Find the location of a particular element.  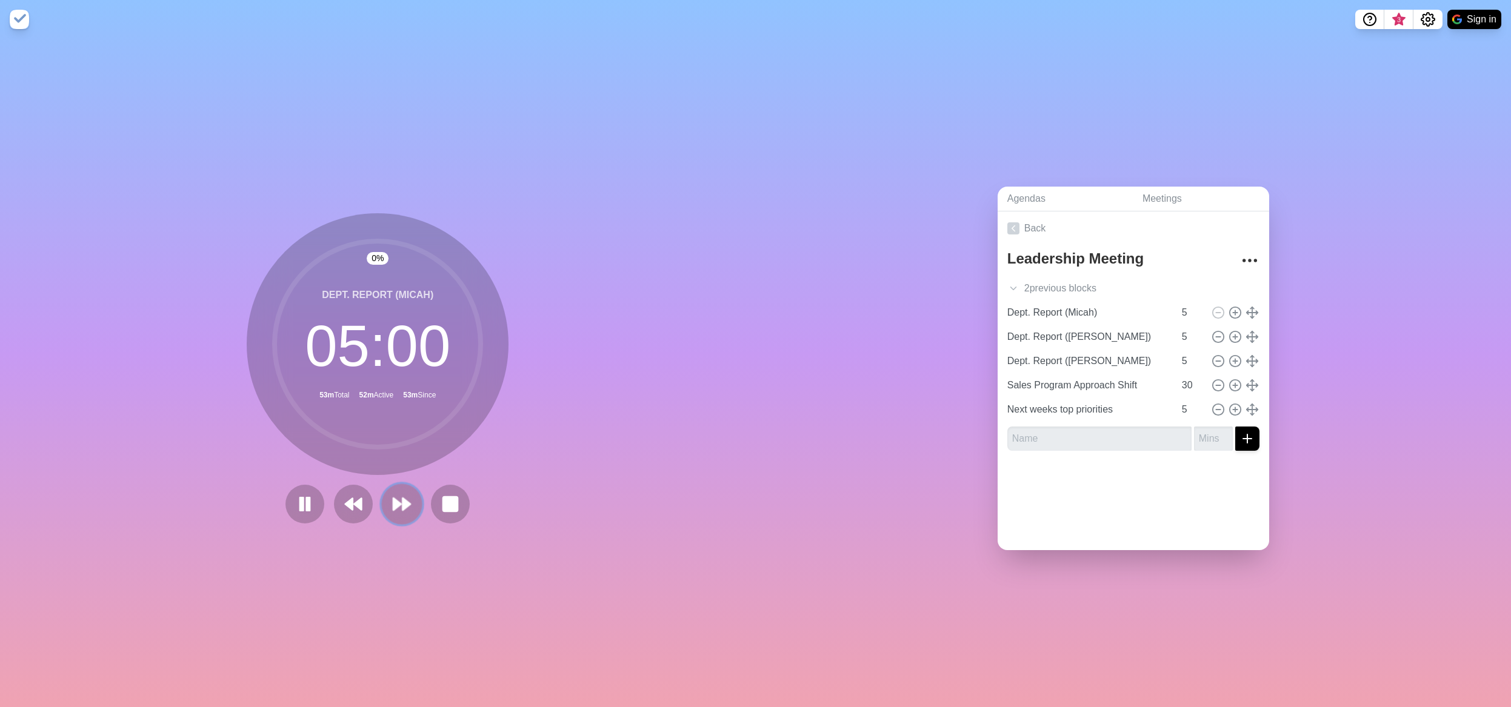

a: Agendas is located at coordinates (1065, 199).